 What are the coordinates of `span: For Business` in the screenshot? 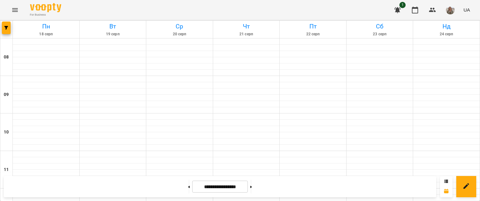 It's located at (46, 15).